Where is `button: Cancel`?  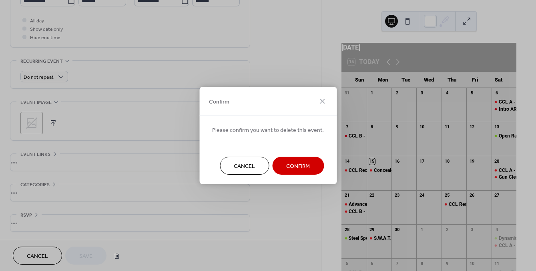
button: Cancel is located at coordinates (244, 166).